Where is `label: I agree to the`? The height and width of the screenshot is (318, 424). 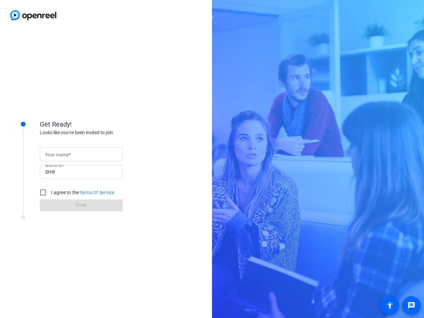 label: I agree to the is located at coordinates (82, 192).